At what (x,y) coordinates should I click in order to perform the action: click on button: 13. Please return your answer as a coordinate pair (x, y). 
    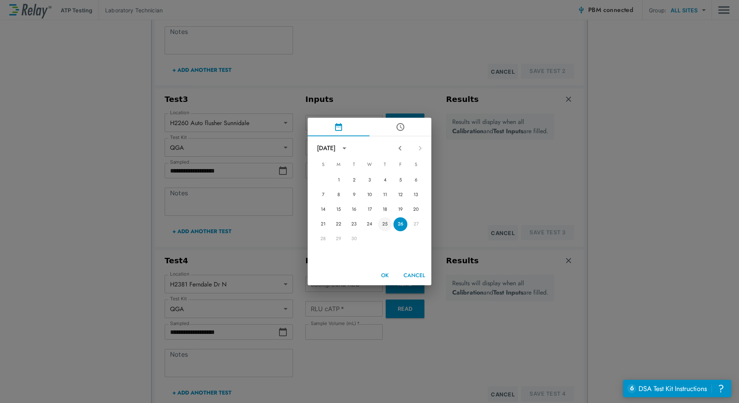
    Looking at the image, I should click on (416, 195).